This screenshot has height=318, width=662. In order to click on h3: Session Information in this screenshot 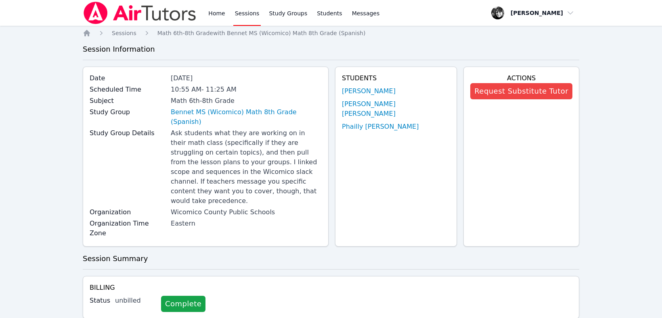, I will do `click(331, 49)`.